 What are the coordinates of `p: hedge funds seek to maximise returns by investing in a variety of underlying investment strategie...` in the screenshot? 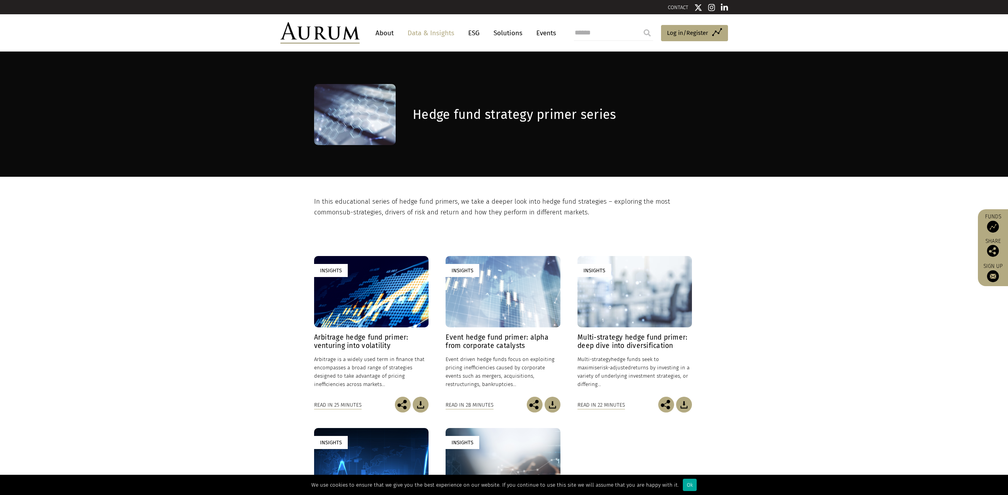 It's located at (634, 371).